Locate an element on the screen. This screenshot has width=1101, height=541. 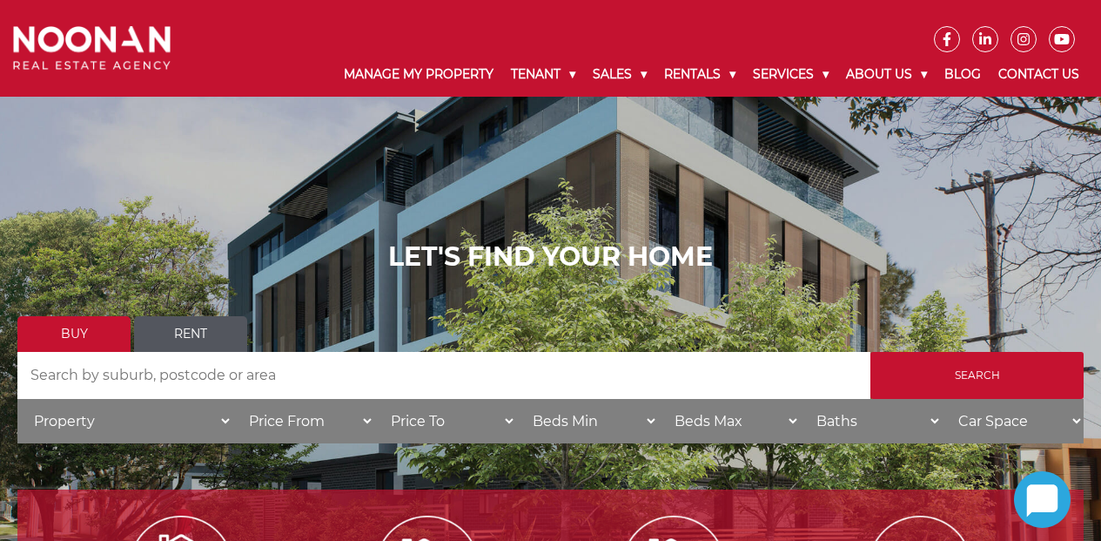
a: Services is located at coordinates (790, 74).